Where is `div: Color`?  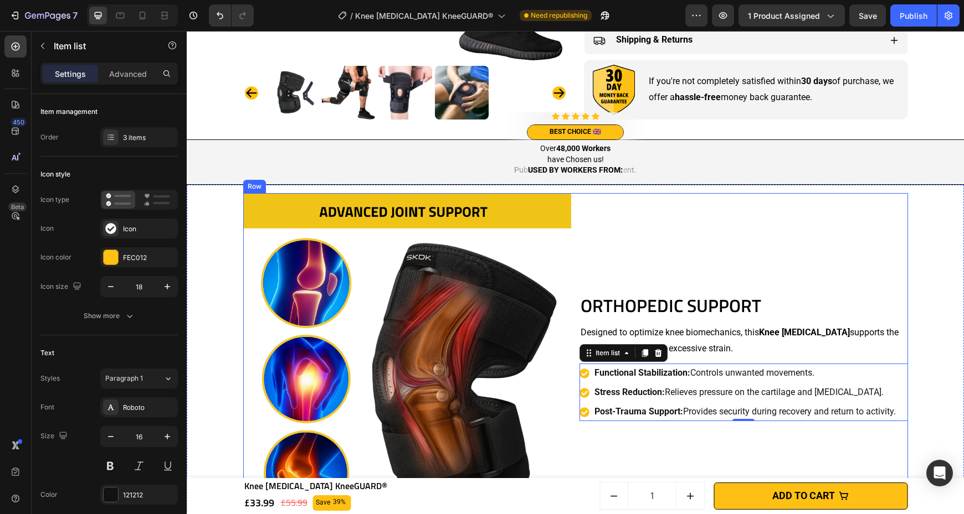 div: Color is located at coordinates (49, 495).